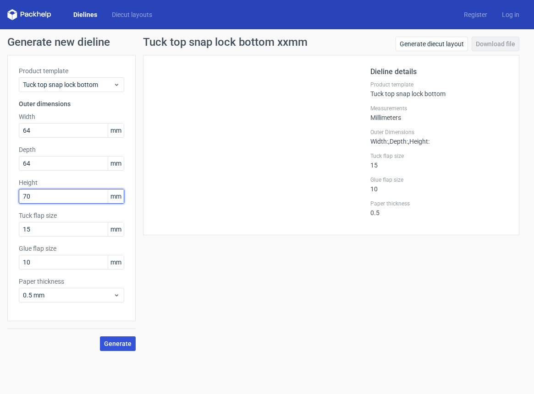 The width and height of the screenshot is (534, 394). What do you see at coordinates (439, 208) in the screenshot?
I see `div: 0.5` at bounding box center [439, 208].